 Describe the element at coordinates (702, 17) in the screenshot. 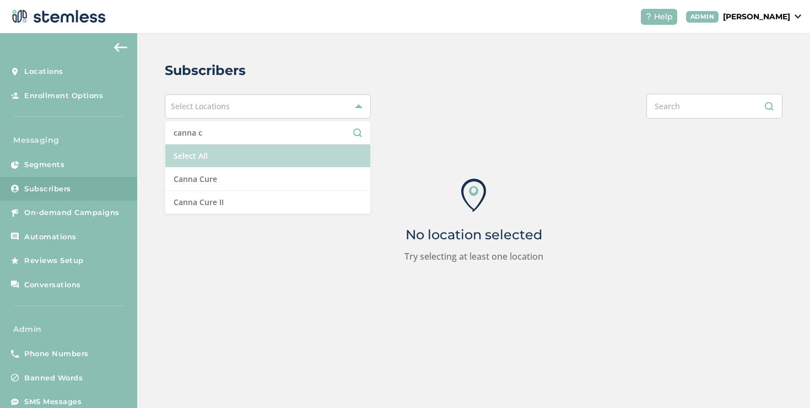

I see `div: ADMIN` at that location.